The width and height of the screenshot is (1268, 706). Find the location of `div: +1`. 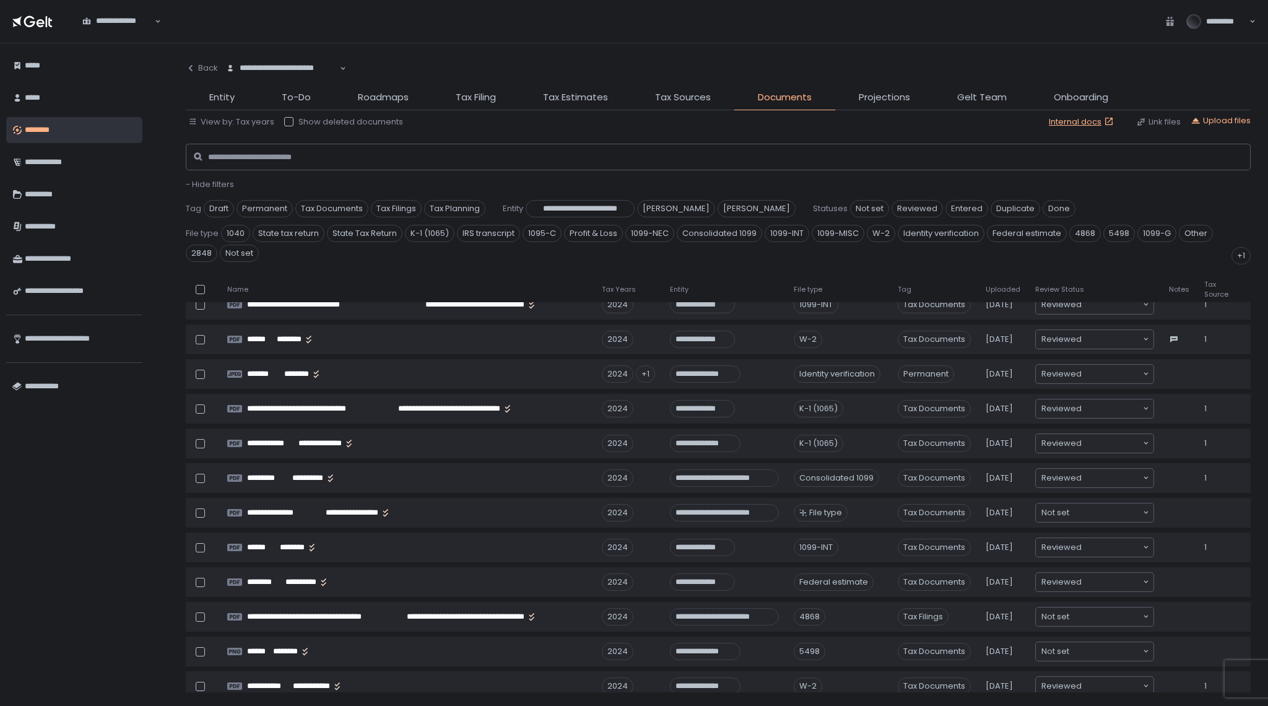

div: +1 is located at coordinates (645, 374).